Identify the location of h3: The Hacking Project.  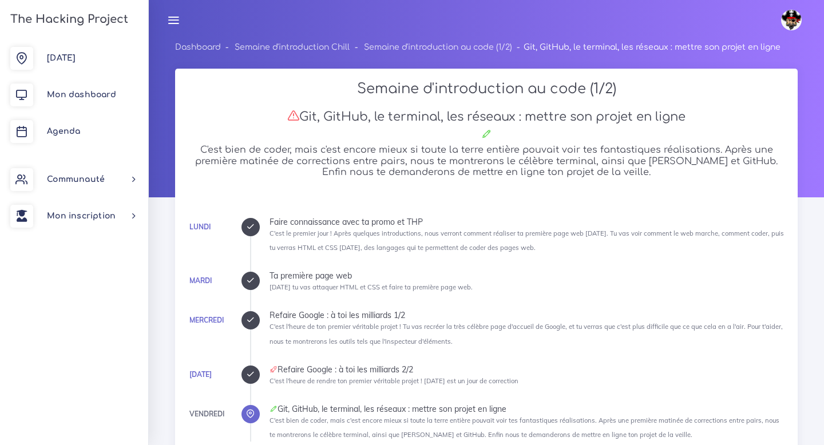
(68, 19).